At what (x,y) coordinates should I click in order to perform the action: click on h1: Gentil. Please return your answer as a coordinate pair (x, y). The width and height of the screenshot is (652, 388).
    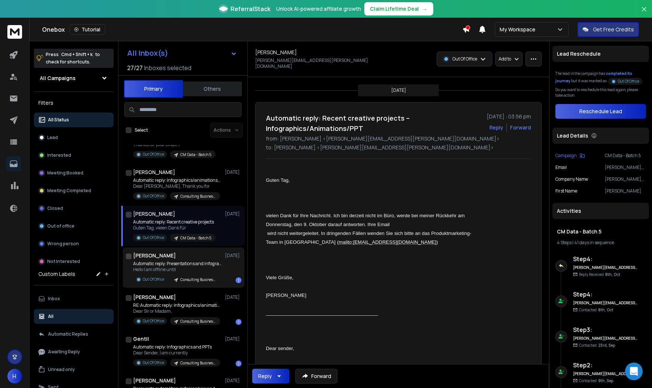
    Looking at the image, I should click on (141, 339).